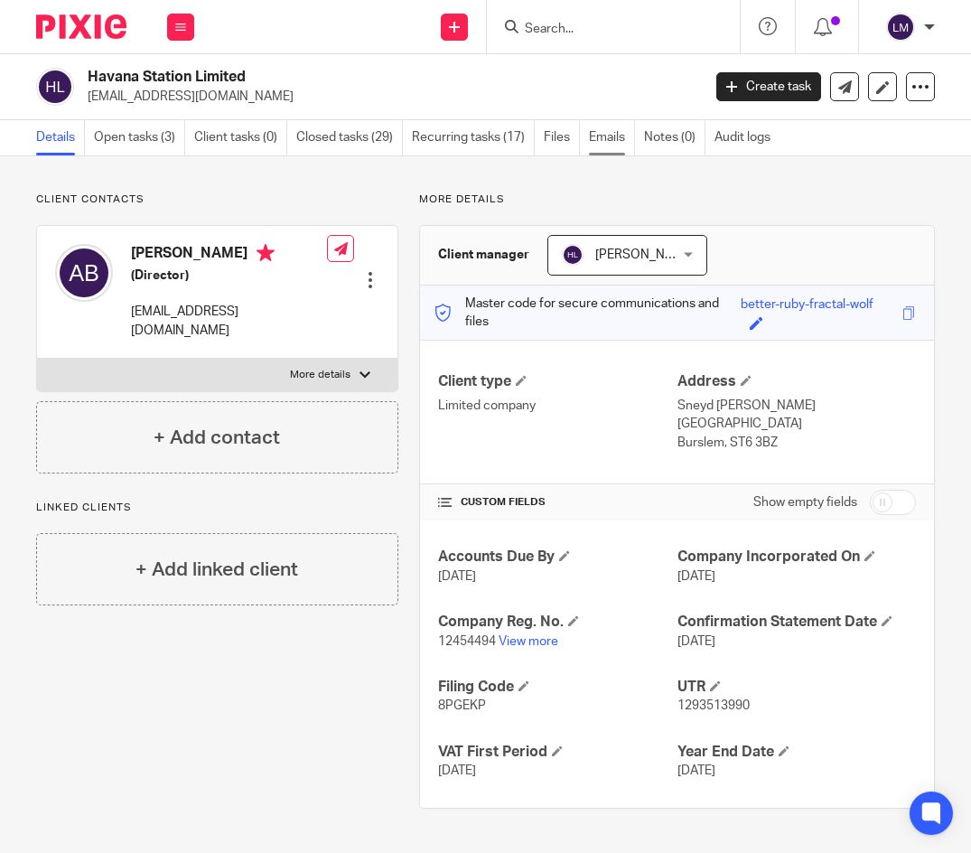 Image resolution: width=971 pixels, height=853 pixels. Describe the element at coordinates (562, 137) in the screenshot. I see `a: Files` at that location.